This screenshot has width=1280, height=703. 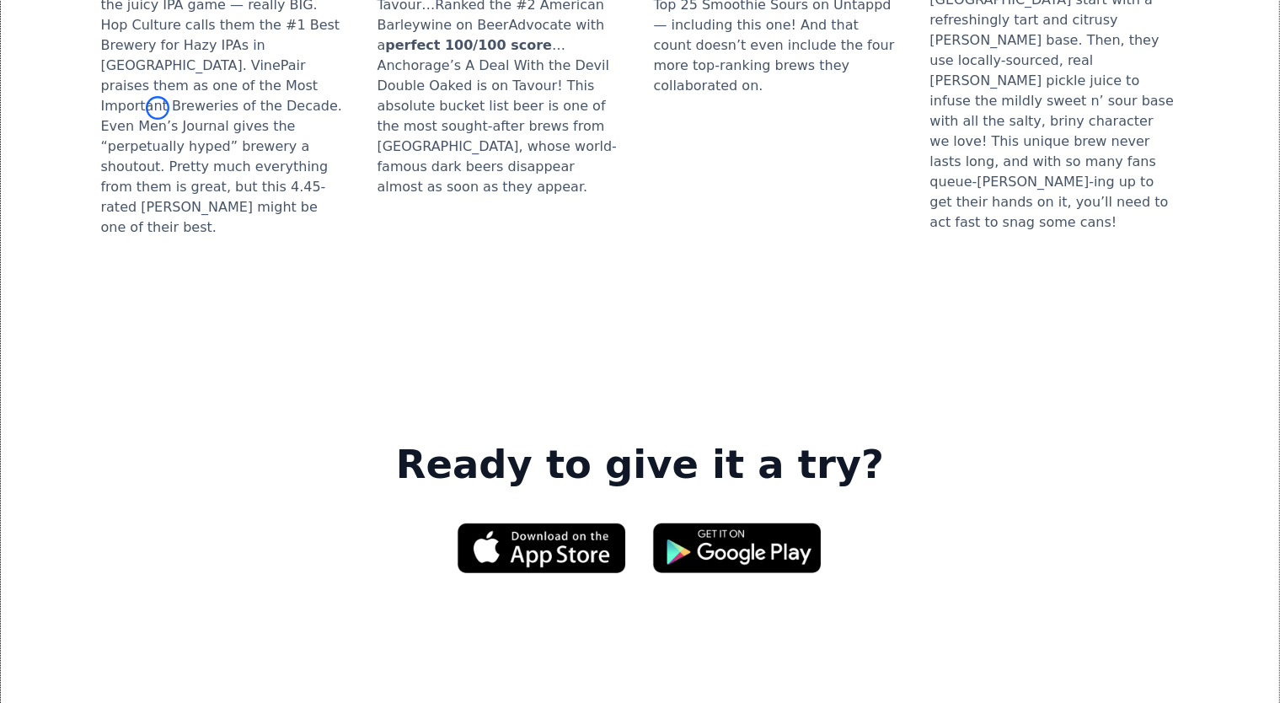 What do you see at coordinates (469, 45) in the screenshot?
I see `strong: perfect 100/100 score` at bounding box center [469, 45].